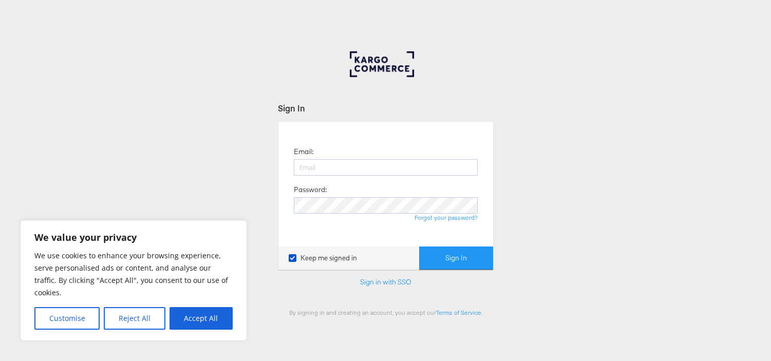 This screenshot has width=771, height=361. I want to click on button: Reject All, so click(134, 318).